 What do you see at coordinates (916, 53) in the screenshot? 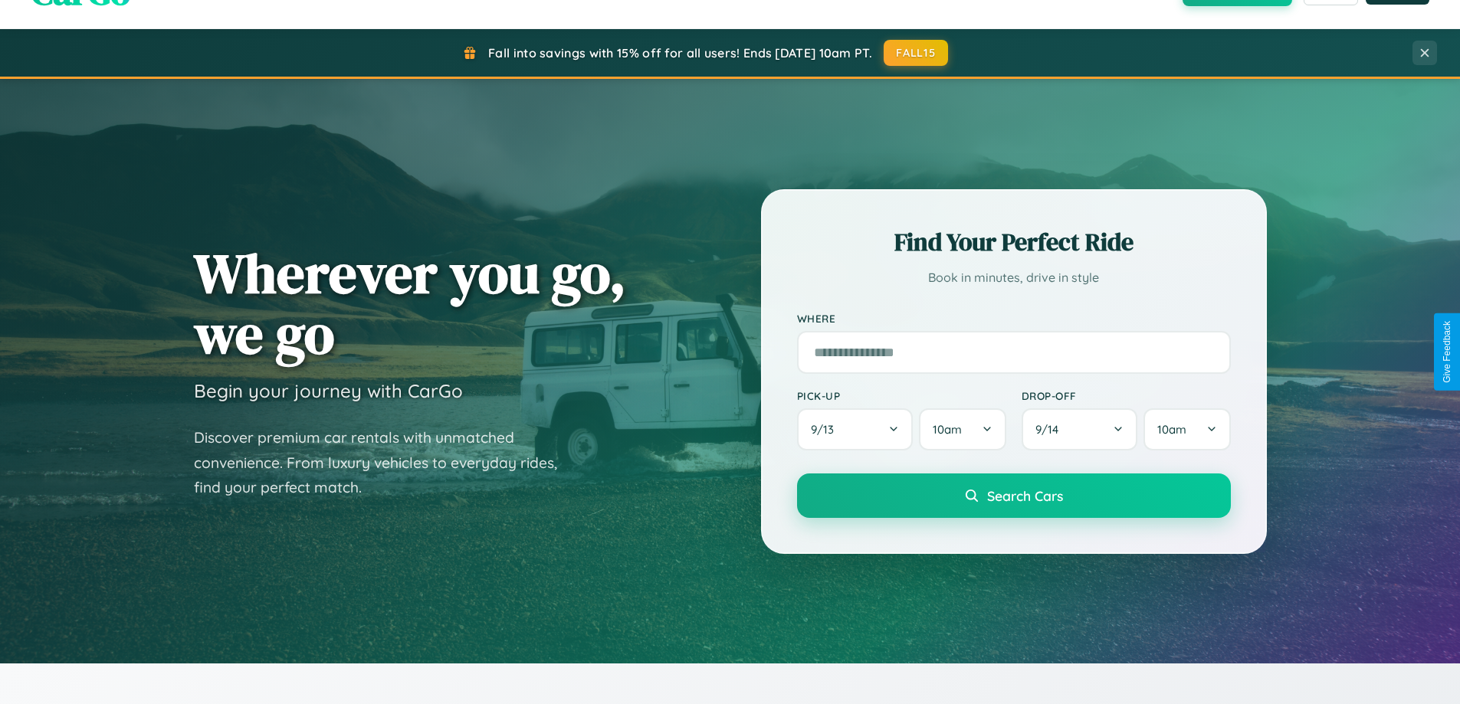
I see `button: FALL15` at bounding box center [916, 53].